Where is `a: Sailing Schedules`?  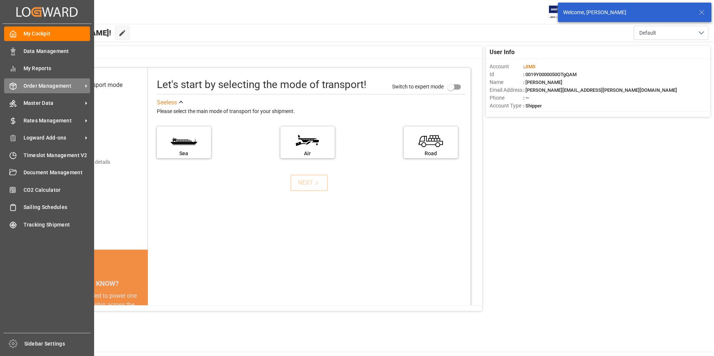 a: Sailing Schedules is located at coordinates (47, 207).